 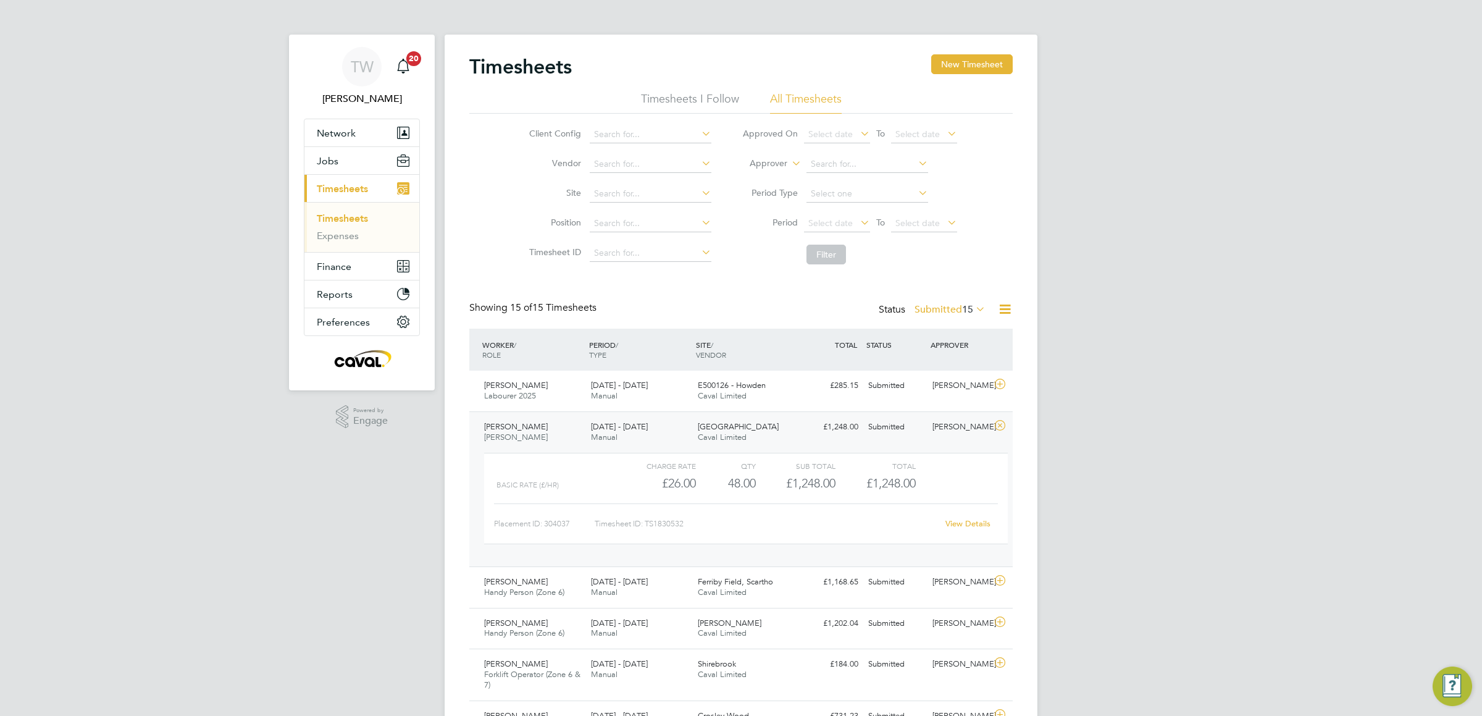 I want to click on div: SITE, so click(x=746, y=350).